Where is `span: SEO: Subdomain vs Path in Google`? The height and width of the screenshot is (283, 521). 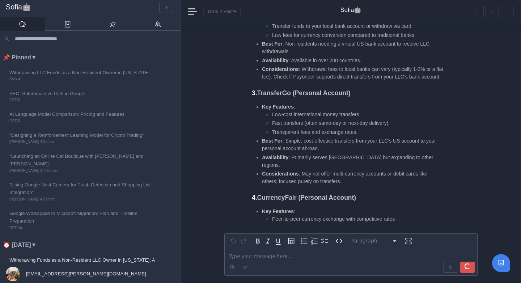 span: SEO: Subdomain vs Path in Google is located at coordinates (82, 93).